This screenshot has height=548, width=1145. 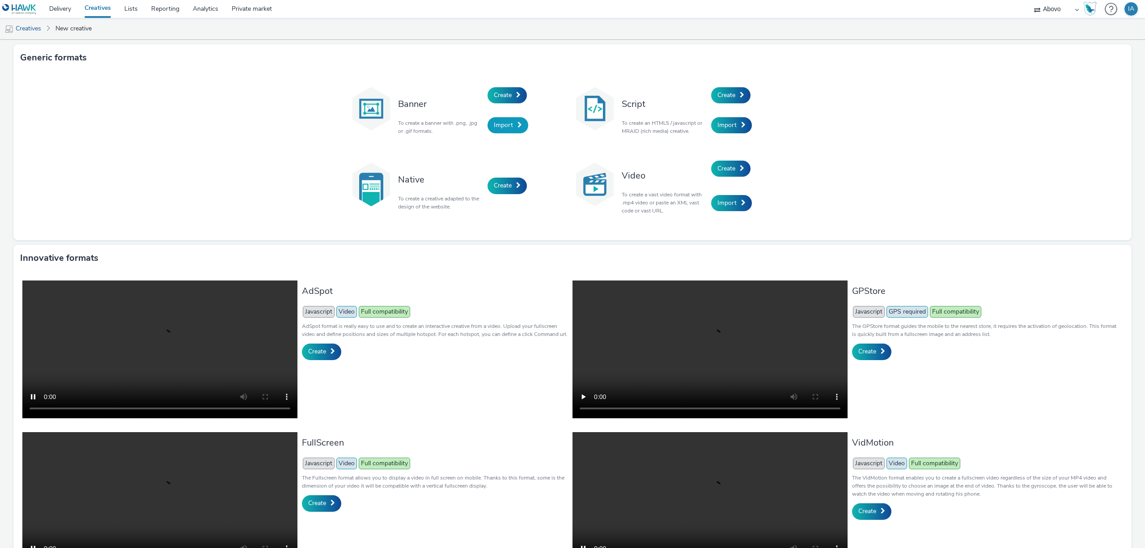 What do you see at coordinates (73, 29) in the screenshot?
I see `a: New creative` at bounding box center [73, 29].